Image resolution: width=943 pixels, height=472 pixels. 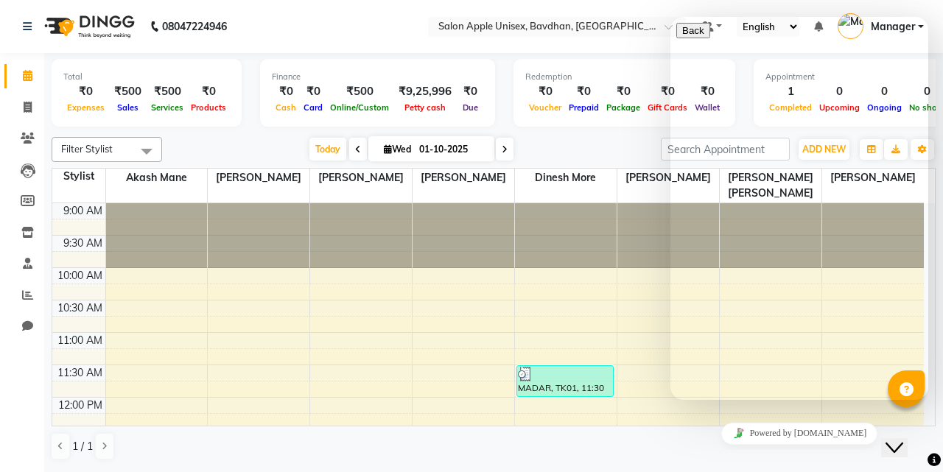 What do you see at coordinates (725, 149) in the screenshot?
I see `input: Search Appointment` at bounding box center [725, 149].